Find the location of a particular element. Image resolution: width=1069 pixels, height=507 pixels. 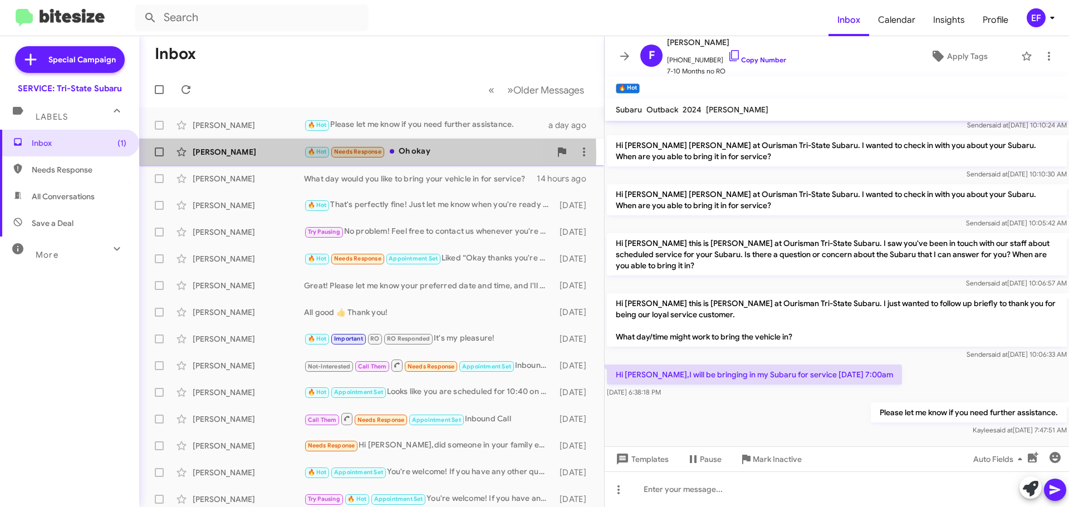

div: EF is located at coordinates (1036, 18).